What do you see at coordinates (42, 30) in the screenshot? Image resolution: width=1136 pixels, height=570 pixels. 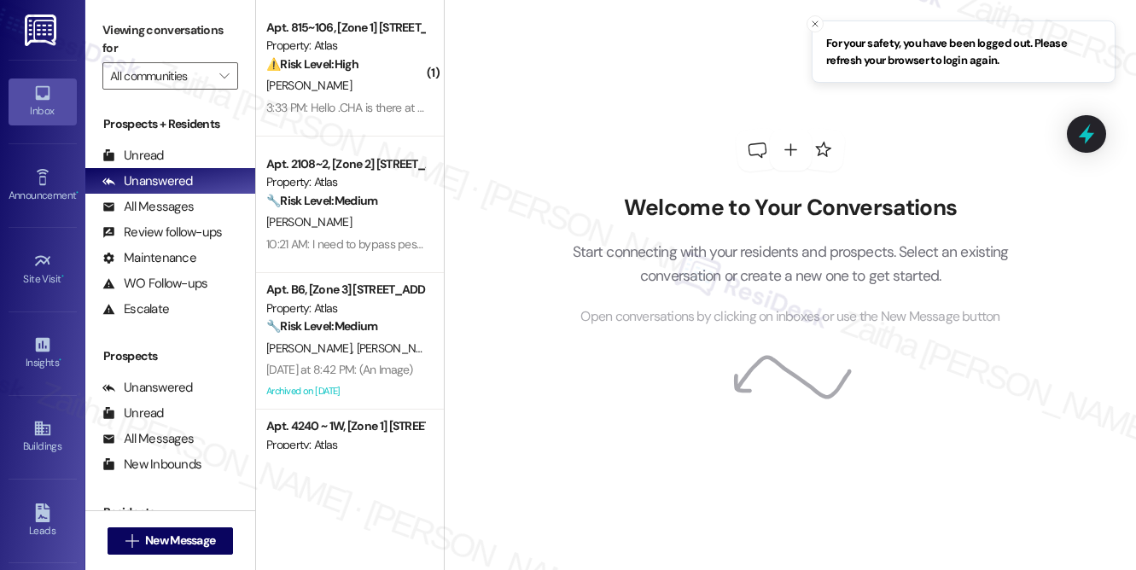 I see `img: ResiDesk Logo` at bounding box center [42, 30].